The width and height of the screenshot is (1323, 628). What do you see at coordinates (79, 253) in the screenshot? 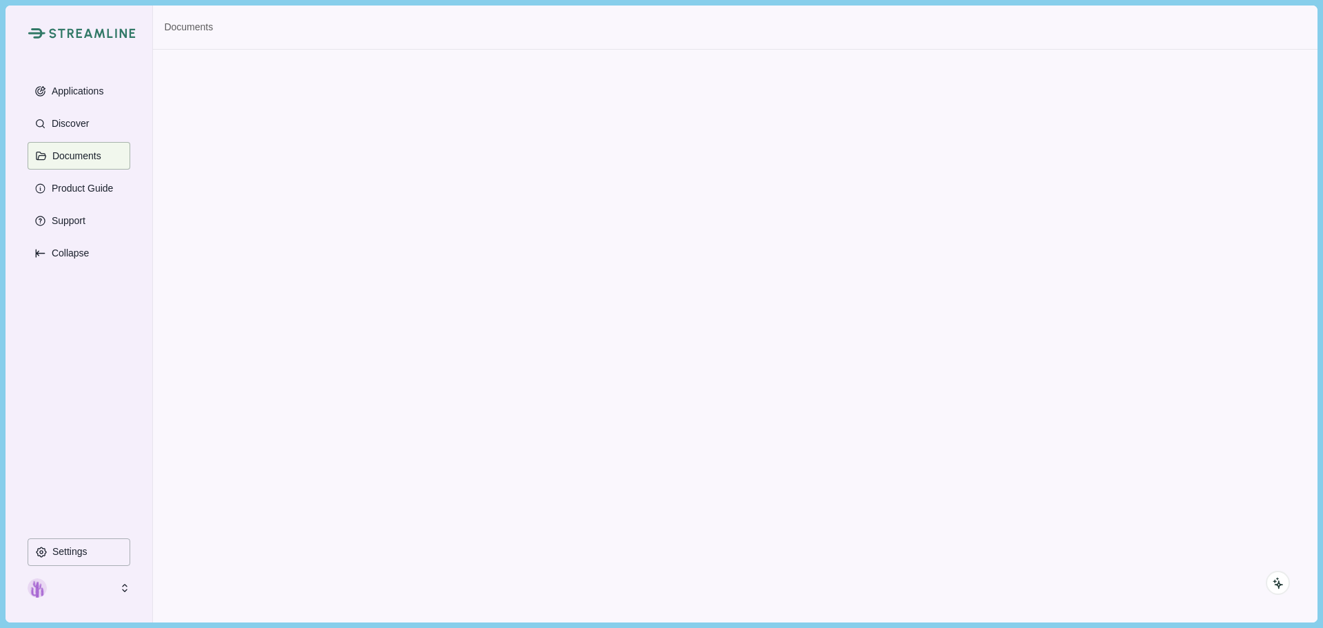
I see `a: Expand` at bounding box center [79, 253].